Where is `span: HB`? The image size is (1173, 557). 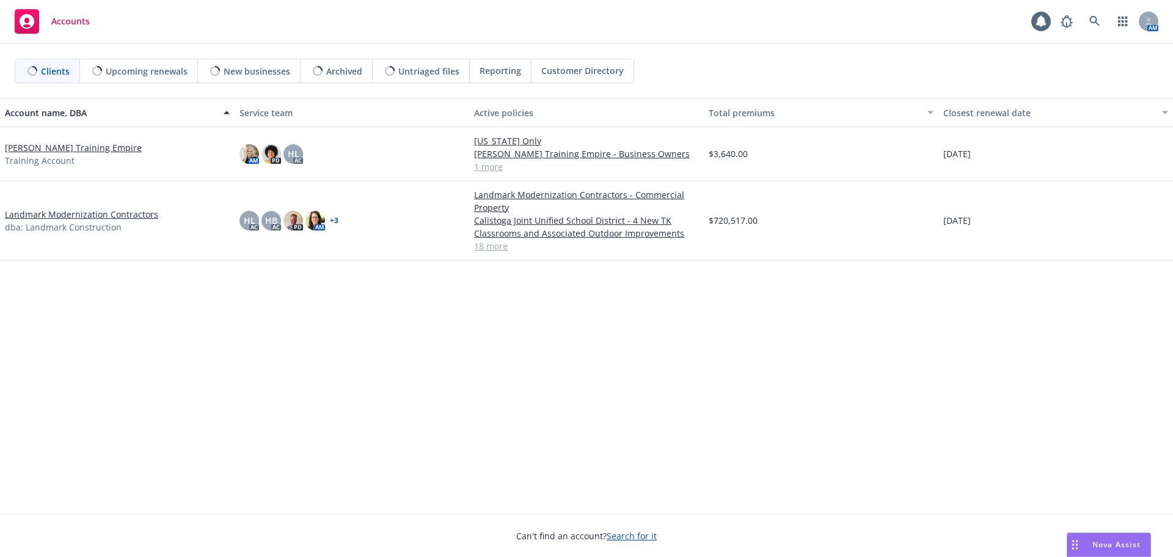 span: HB is located at coordinates (271, 220).